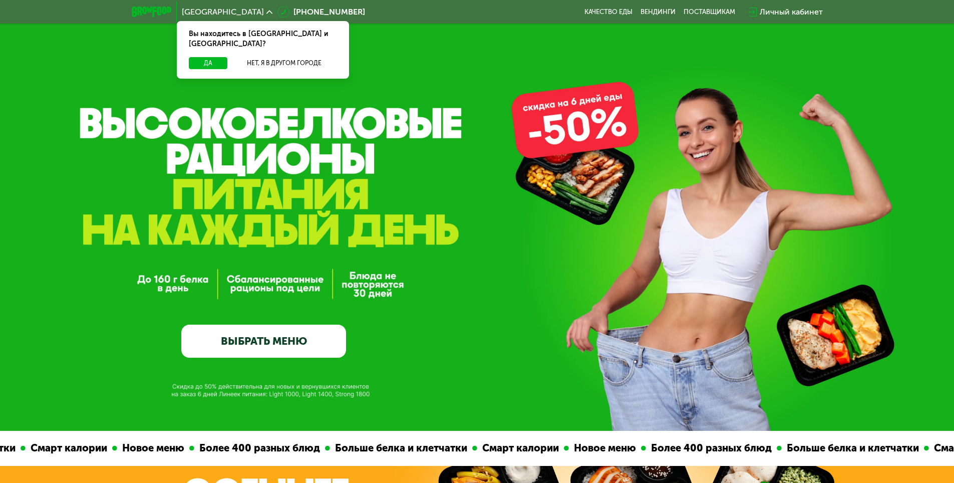  Describe the element at coordinates (264, 341) in the screenshot. I see `a: ВЫБРАТЬ МЕНЮ` at that location.